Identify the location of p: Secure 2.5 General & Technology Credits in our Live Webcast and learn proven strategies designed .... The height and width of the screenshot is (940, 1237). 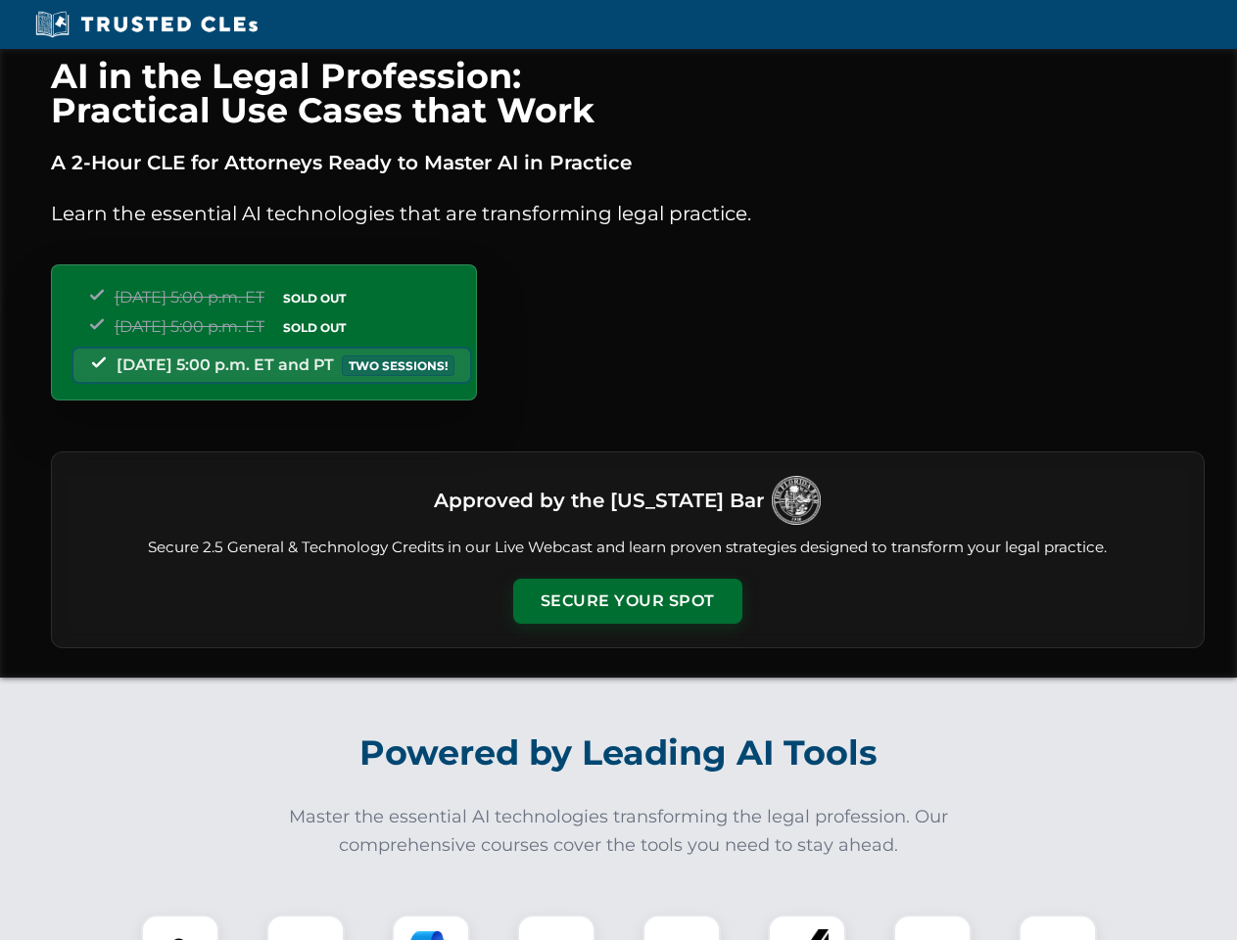
(628, 548).